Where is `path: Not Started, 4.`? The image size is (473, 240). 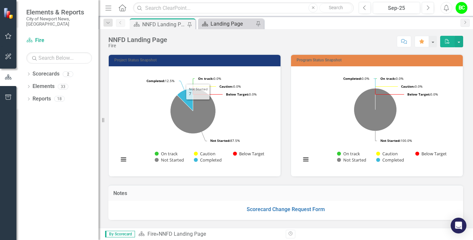 path: Not Started, 4. is located at coordinates (375, 110).